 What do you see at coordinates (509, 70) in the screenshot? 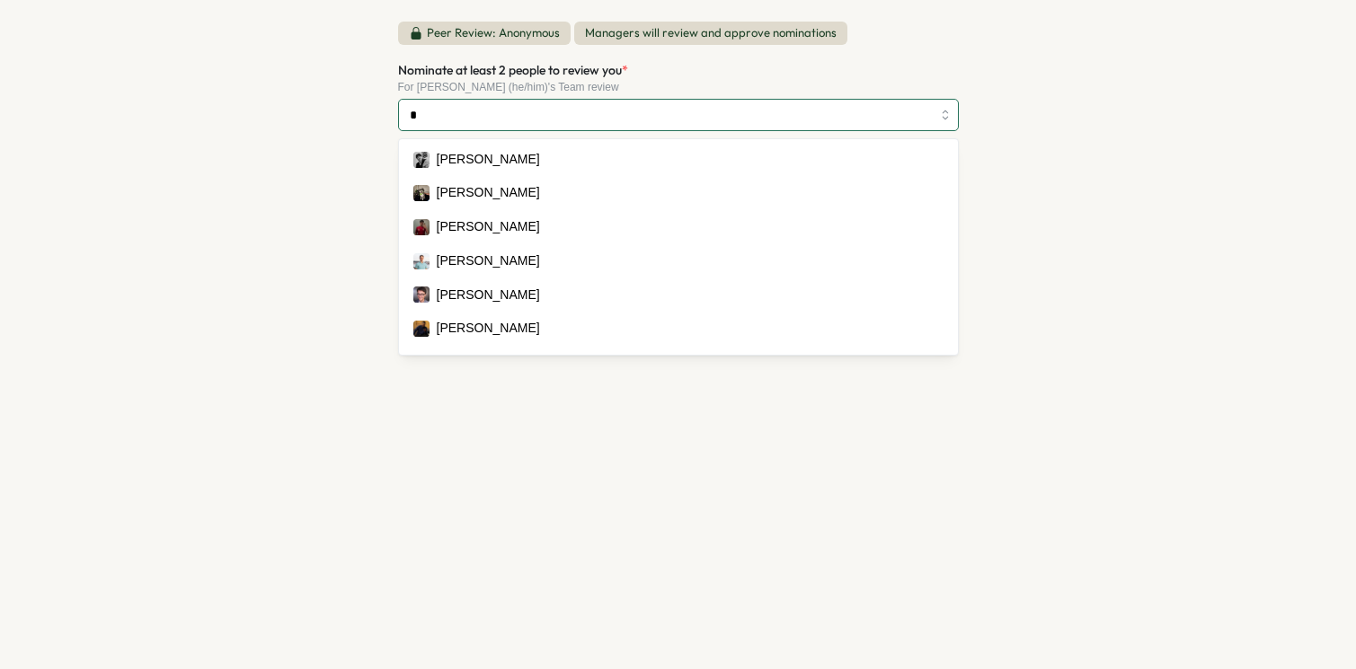
I see `span: Nominate at least 2 people to review you` at bounding box center [509, 70].